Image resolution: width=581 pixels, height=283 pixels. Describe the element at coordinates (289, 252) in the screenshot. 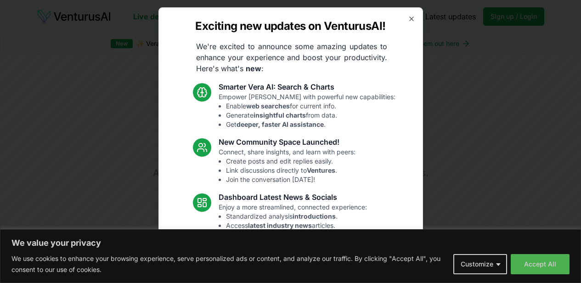

I see `h3: Fixes and UI Polish` at that location.